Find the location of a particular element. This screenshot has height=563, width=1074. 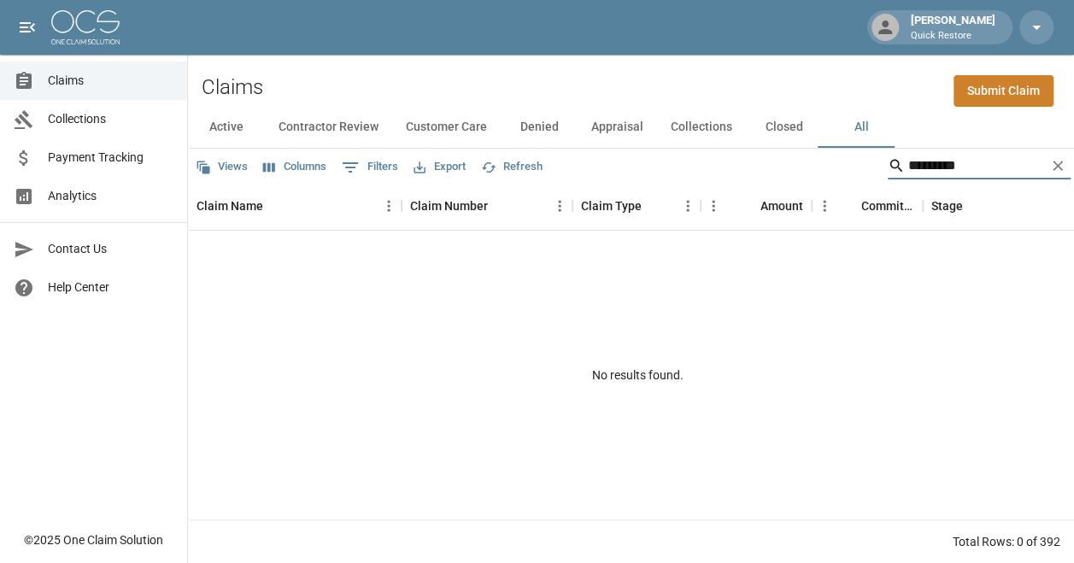

button: Denied is located at coordinates (539, 127).